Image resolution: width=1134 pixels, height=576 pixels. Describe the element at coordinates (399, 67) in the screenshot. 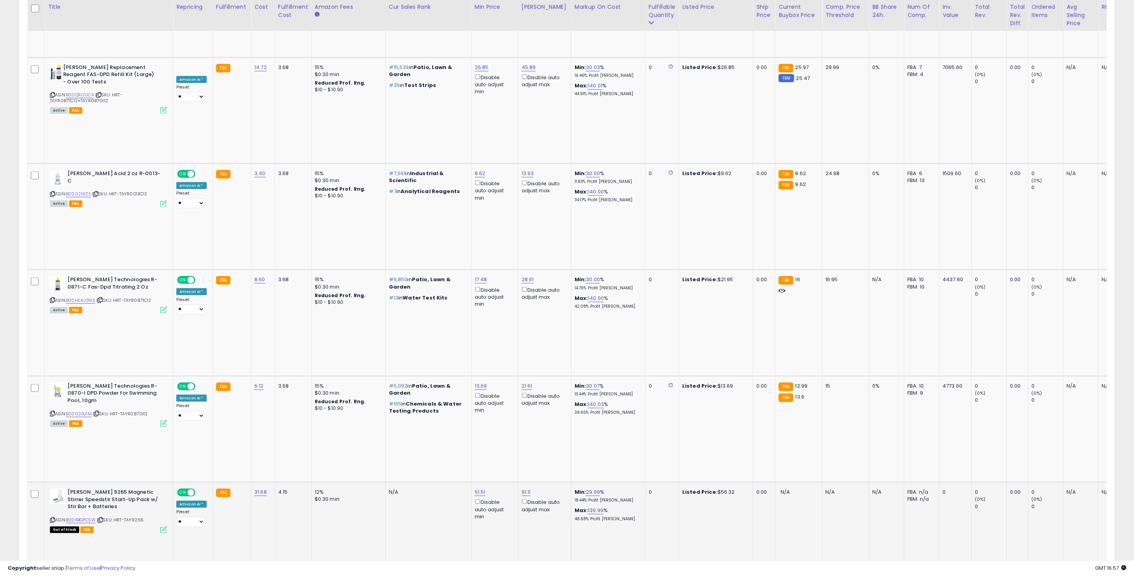

I see `span: #15,539` at that location.